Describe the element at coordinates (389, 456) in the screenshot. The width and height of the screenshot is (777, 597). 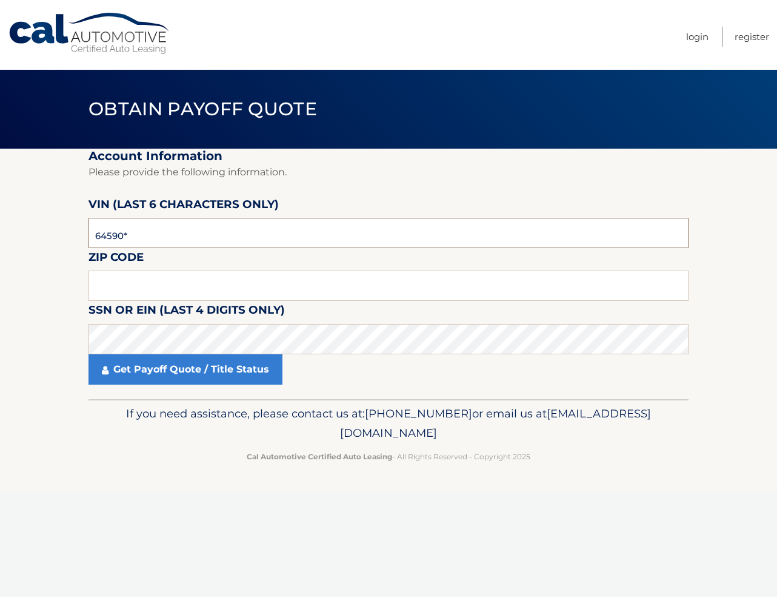
I see `p: - All Rights Reserved - Copyright 2025` at that location.